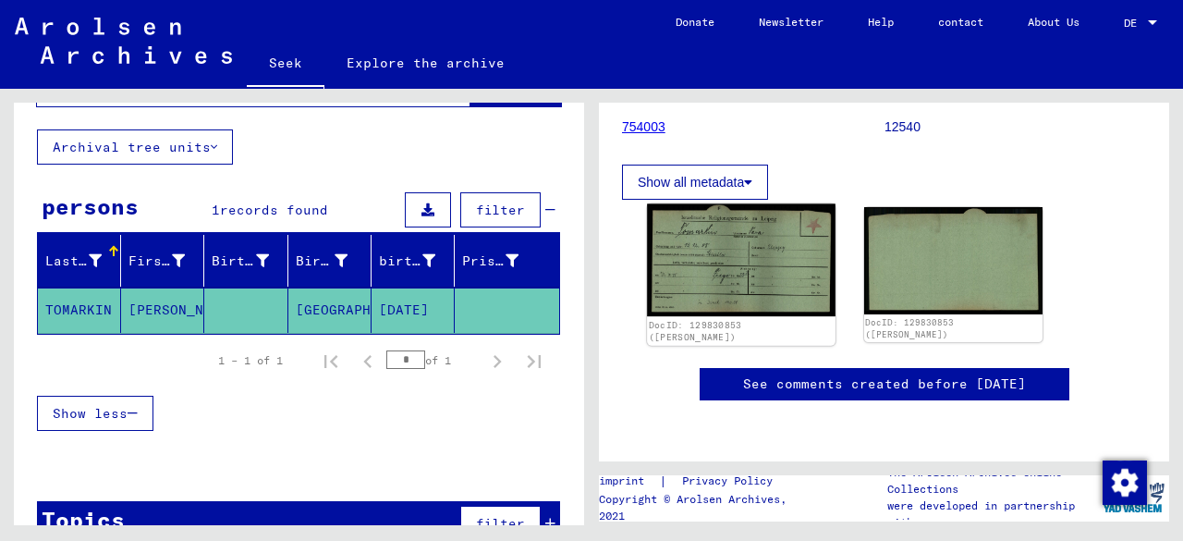 Image resolution: width=1183 pixels, height=541 pixels. What do you see at coordinates (251, 360) in the screenshot?
I see `font: 1 – 1 of 1` at bounding box center [251, 360].